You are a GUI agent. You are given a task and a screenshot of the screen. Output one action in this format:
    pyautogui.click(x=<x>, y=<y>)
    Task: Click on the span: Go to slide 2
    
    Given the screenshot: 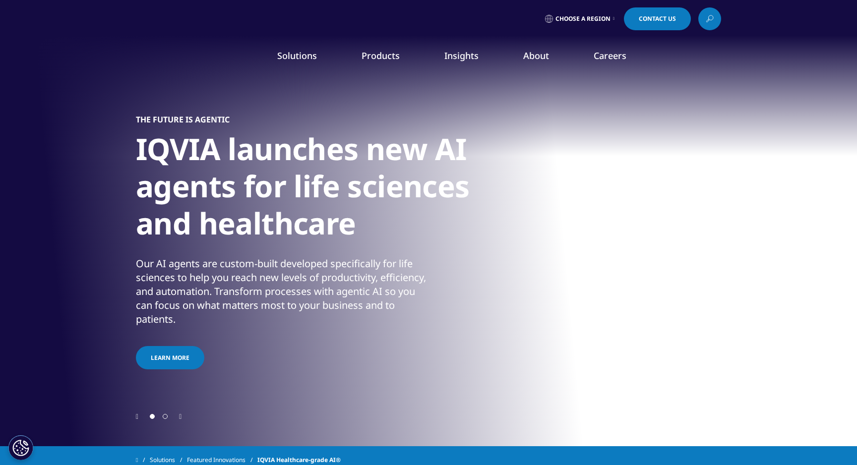 What is the action you would take?
    pyautogui.click(x=165, y=416)
    